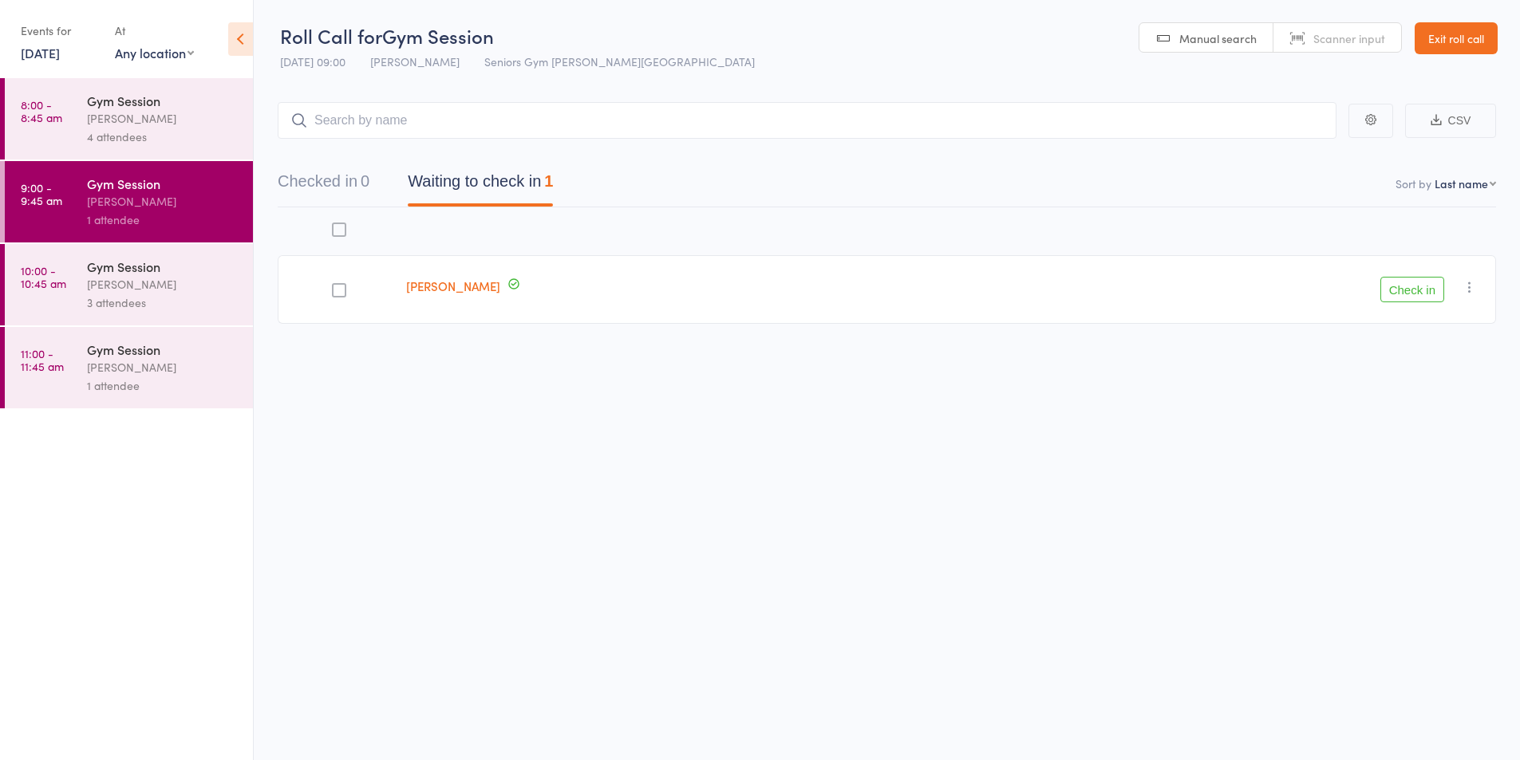  What do you see at coordinates (43, 277) in the screenshot?
I see `time: 10:00 - 10:45 am` at bounding box center [43, 277].